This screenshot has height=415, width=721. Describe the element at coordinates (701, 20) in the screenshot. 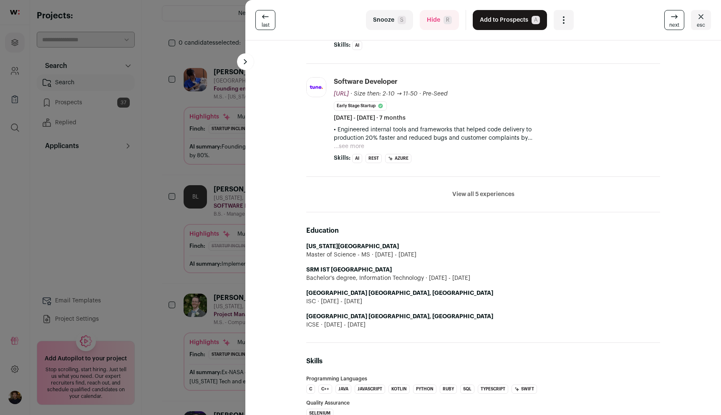

I see `button: Close` at that location.